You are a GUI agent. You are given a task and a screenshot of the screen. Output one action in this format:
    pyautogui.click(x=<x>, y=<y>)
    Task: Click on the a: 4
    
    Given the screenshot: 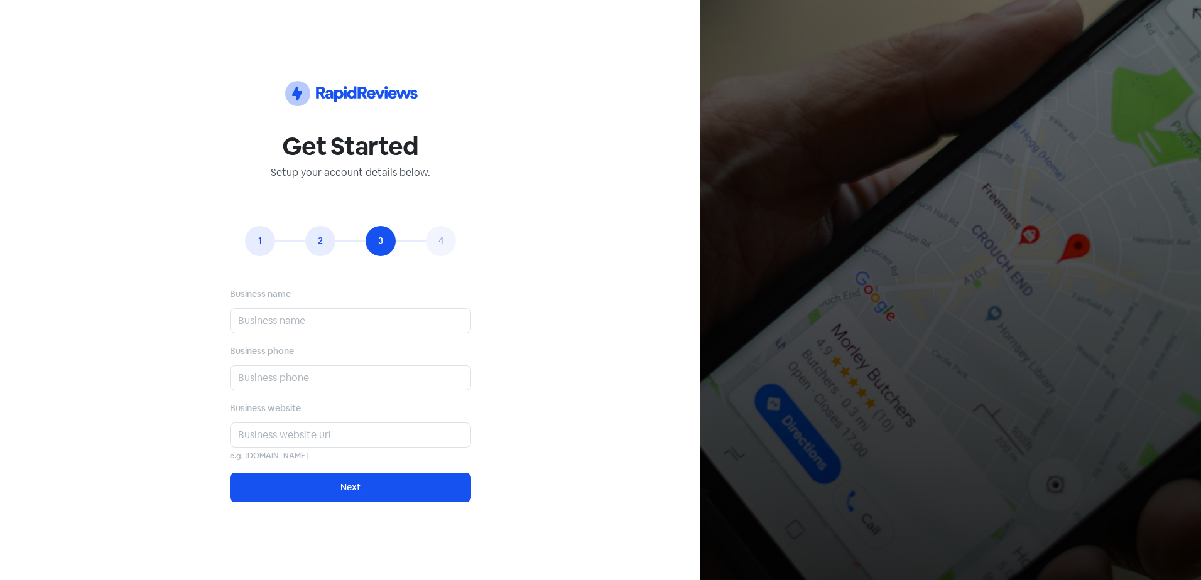 What is the action you would take?
    pyautogui.click(x=441, y=241)
    